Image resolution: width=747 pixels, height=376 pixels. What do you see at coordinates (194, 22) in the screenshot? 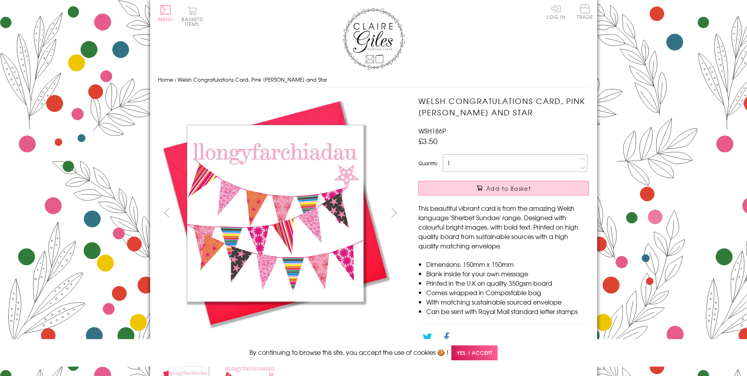
I see `span: 0 items` at bounding box center [194, 22].